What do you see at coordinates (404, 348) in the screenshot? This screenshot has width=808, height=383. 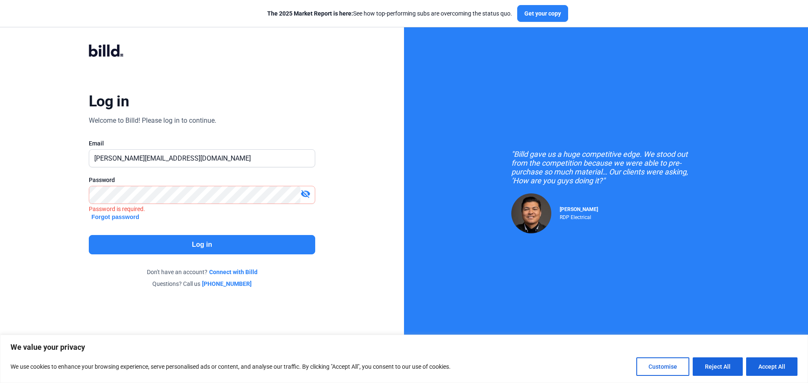 I see `p: We value your privacy` at bounding box center [404, 348].